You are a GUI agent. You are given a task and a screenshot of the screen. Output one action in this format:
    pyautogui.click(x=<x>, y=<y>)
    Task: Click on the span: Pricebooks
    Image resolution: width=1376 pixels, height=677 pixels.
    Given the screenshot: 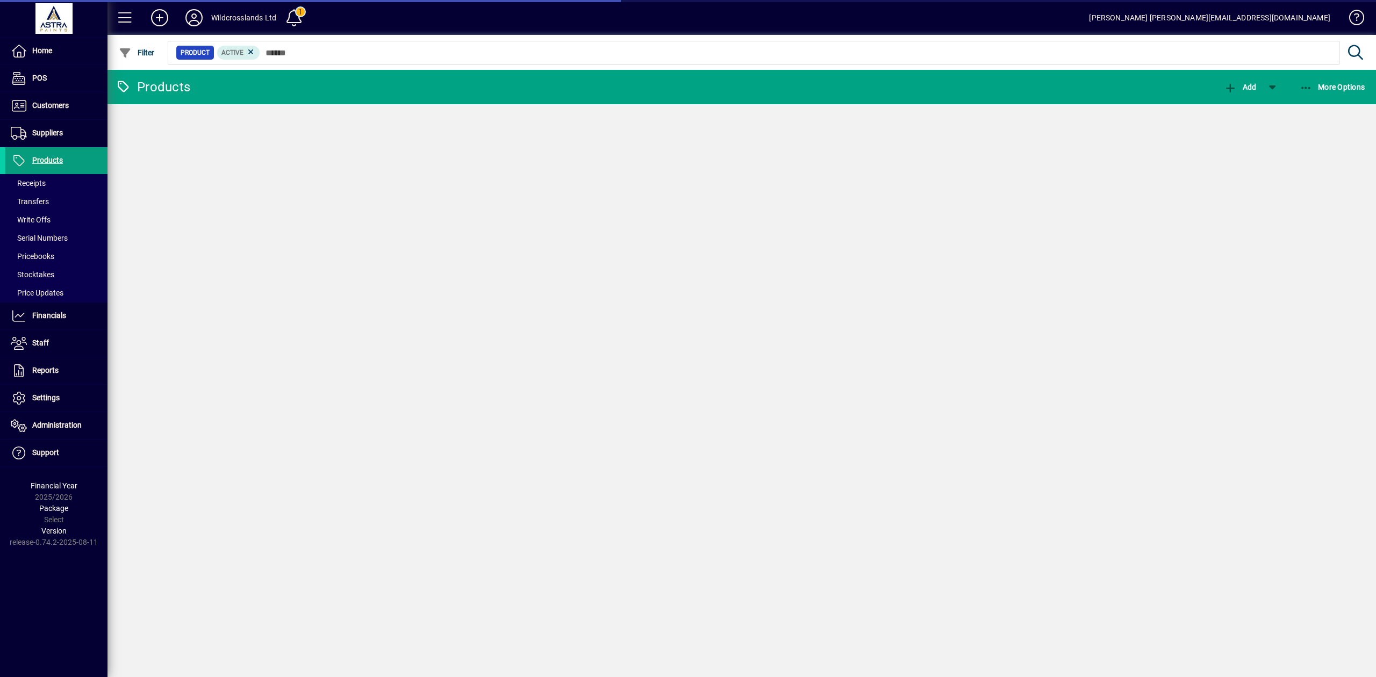 What is the action you would take?
    pyautogui.click(x=32, y=256)
    